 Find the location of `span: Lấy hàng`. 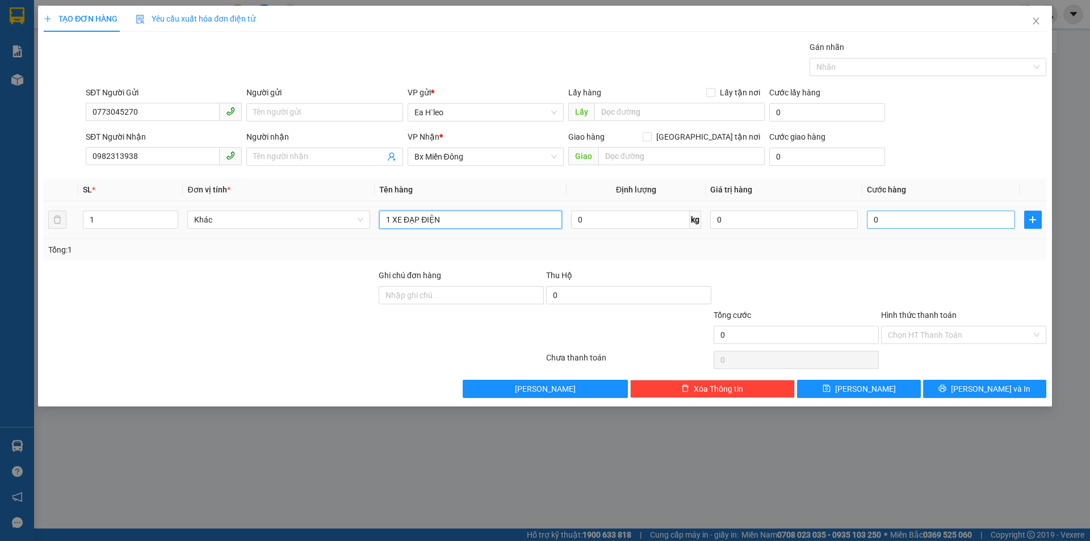

span: Lấy hàng is located at coordinates (585, 93).